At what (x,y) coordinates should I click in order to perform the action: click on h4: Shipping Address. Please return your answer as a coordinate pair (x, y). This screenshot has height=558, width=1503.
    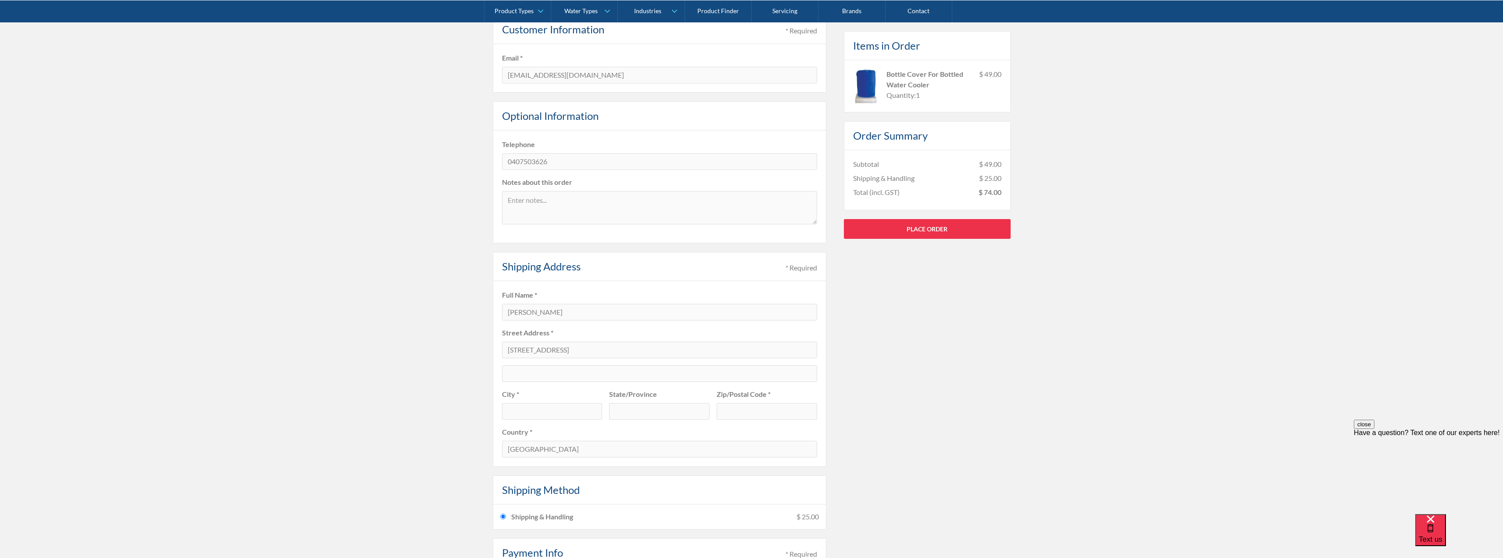
    Looking at the image, I should click on (541, 266).